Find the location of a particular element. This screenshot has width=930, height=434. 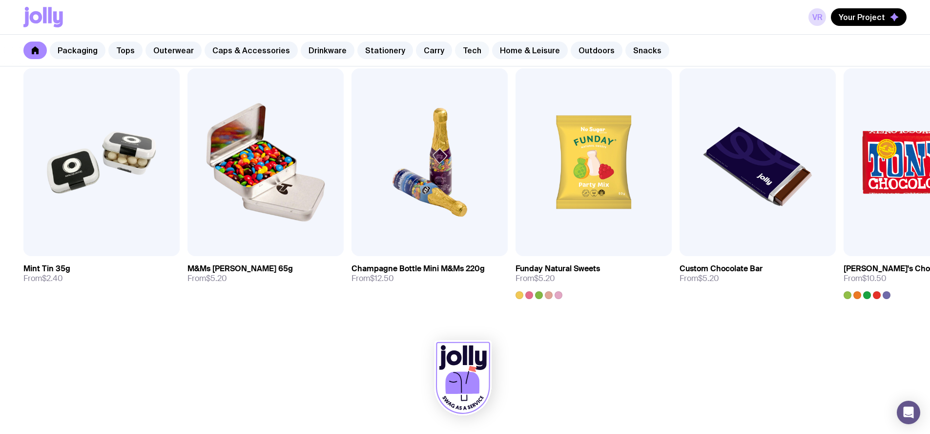

a: Home & Leisure is located at coordinates (530, 50).